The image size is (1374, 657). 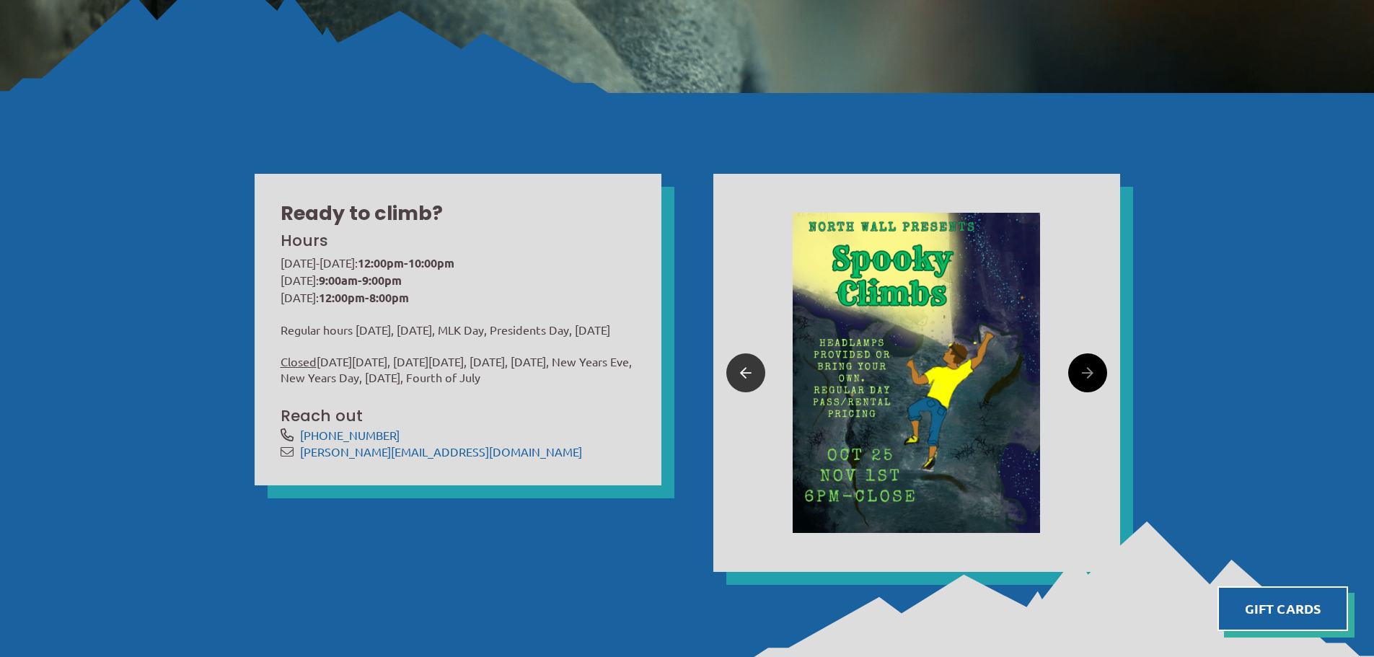 I want to click on img: Image, so click(x=916, y=373).